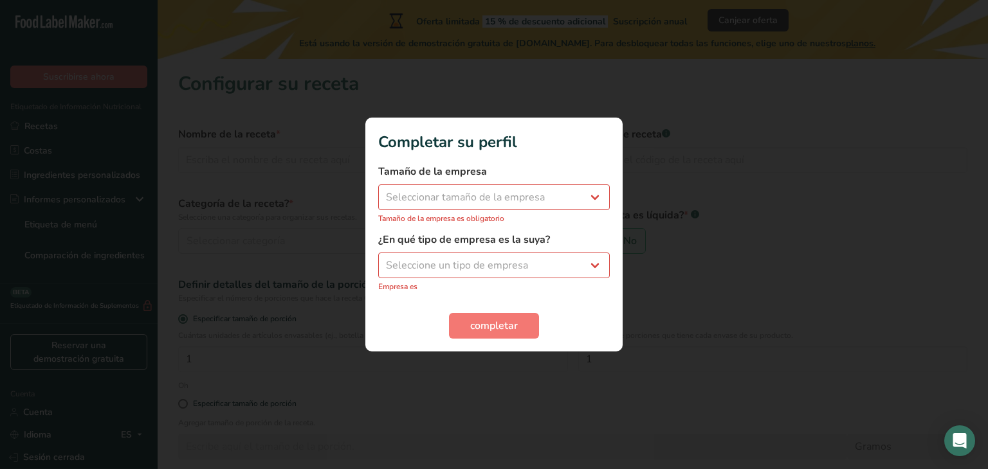 The image size is (988, 469). What do you see at coordinates (397, 287) in the screenshot?
I see `font: Empresa es` at bounding box center [397, 287].